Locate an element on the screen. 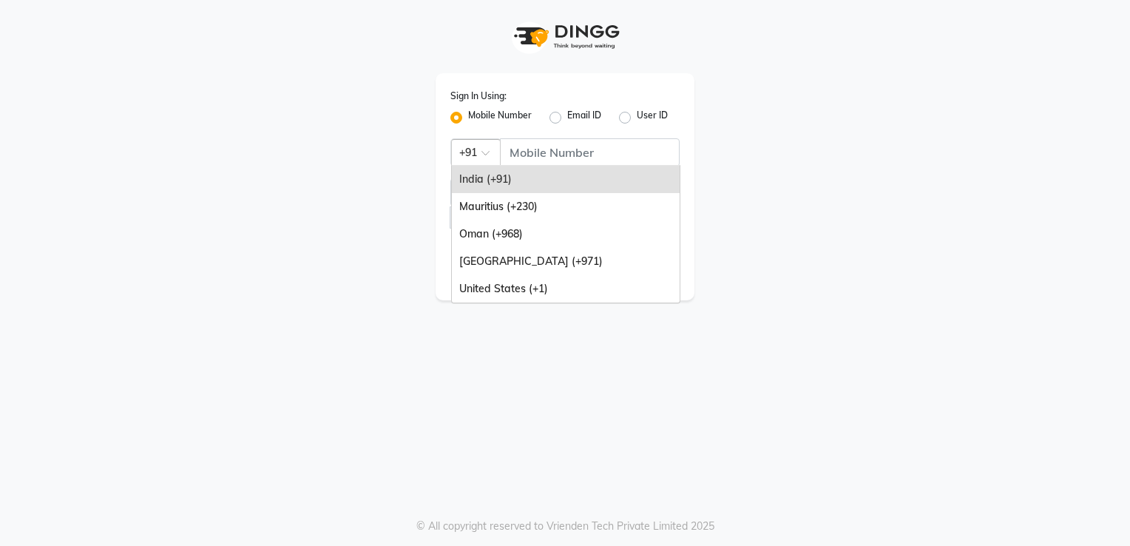  label: User ID is located at coordinates (652, 118).